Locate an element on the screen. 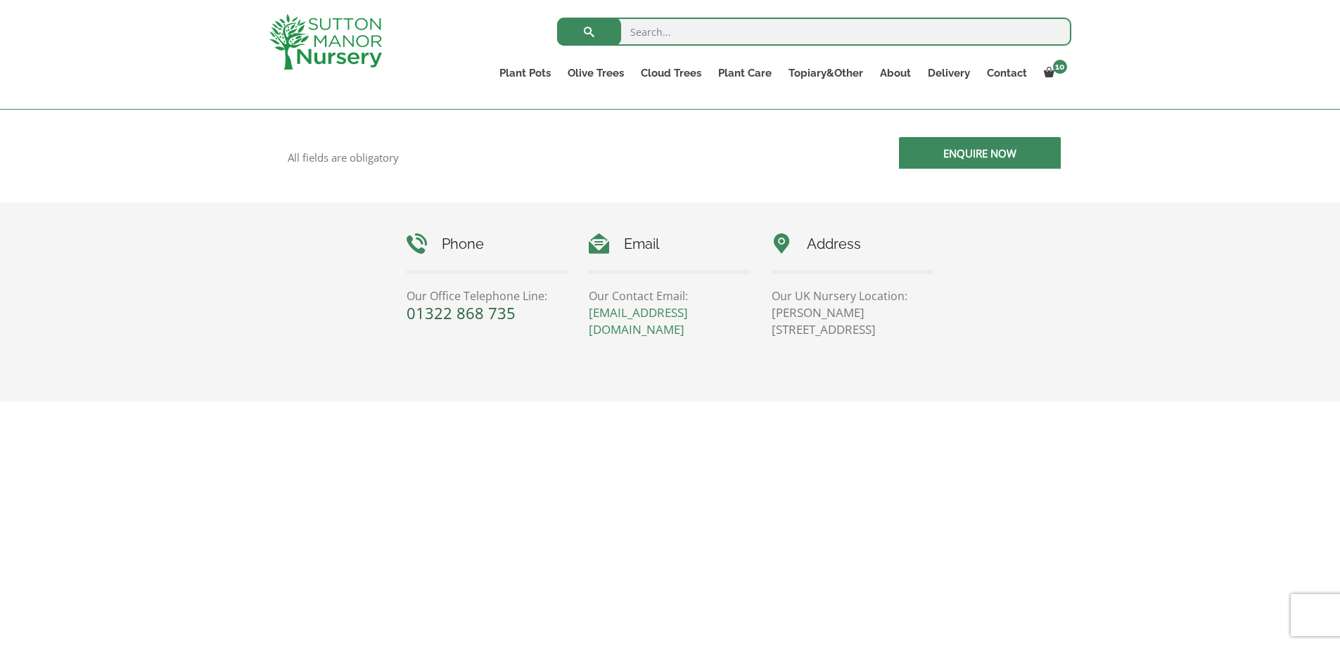  a: 01322 868 735 is located at coordinates (461, 313).